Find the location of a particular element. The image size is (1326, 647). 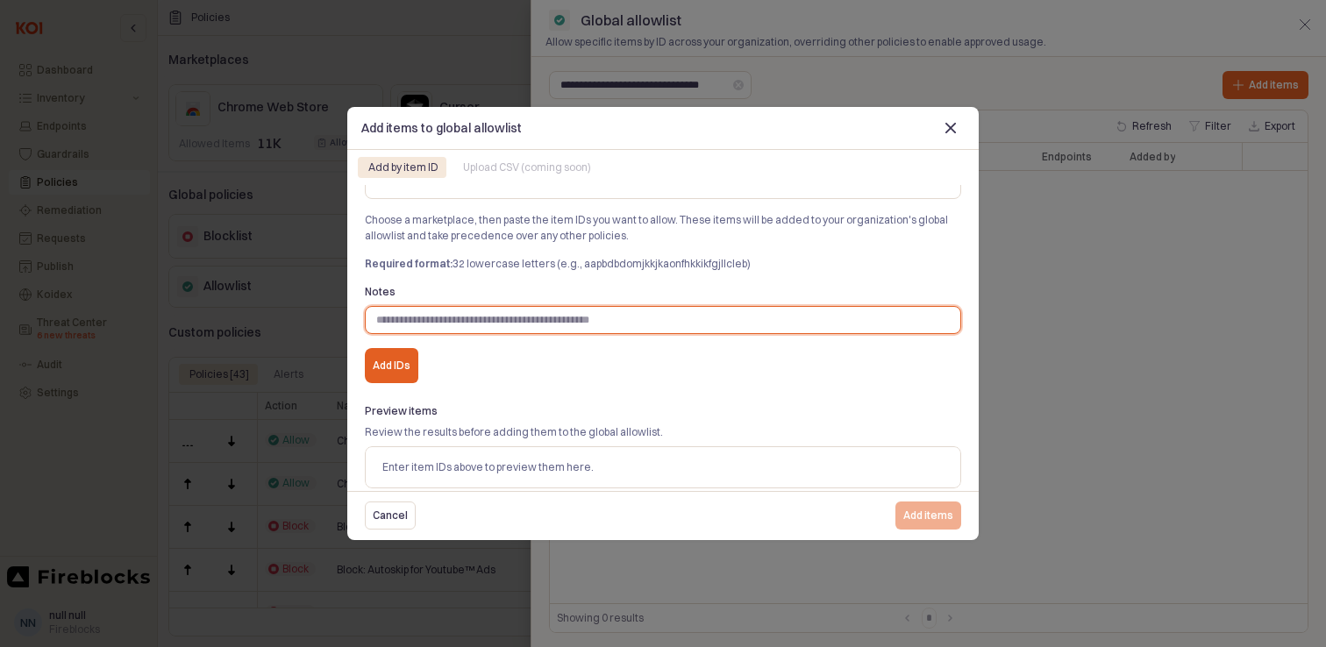

button: Add IDs is located at coordinates (391, 366).